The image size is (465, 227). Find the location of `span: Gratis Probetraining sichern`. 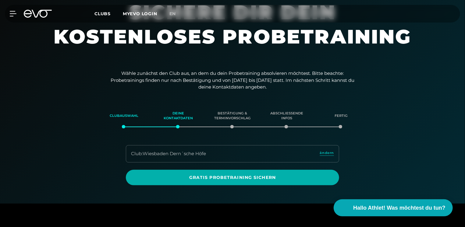

span: Gratis Probetraining sichern is located at coordinates (232, 178).